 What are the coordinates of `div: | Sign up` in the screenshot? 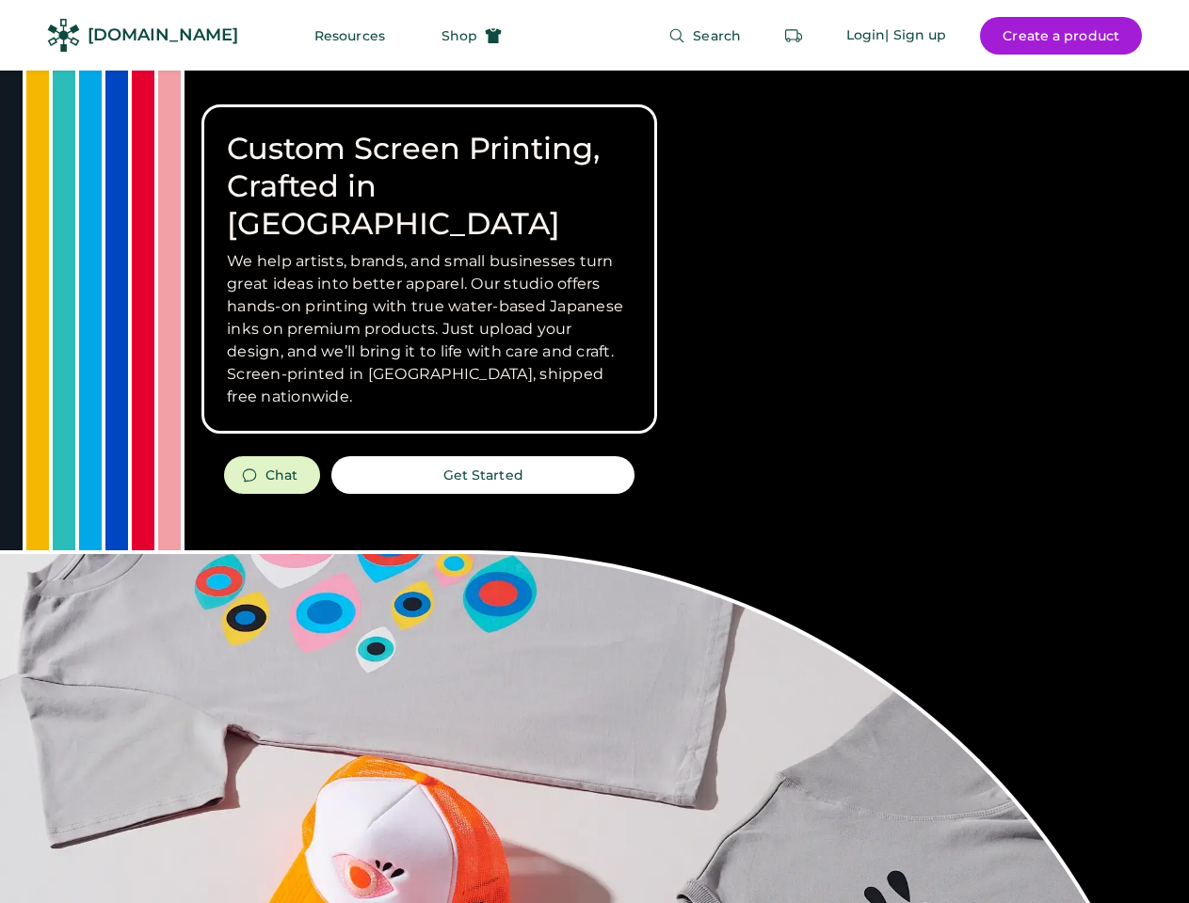 It's located at (915, 36).